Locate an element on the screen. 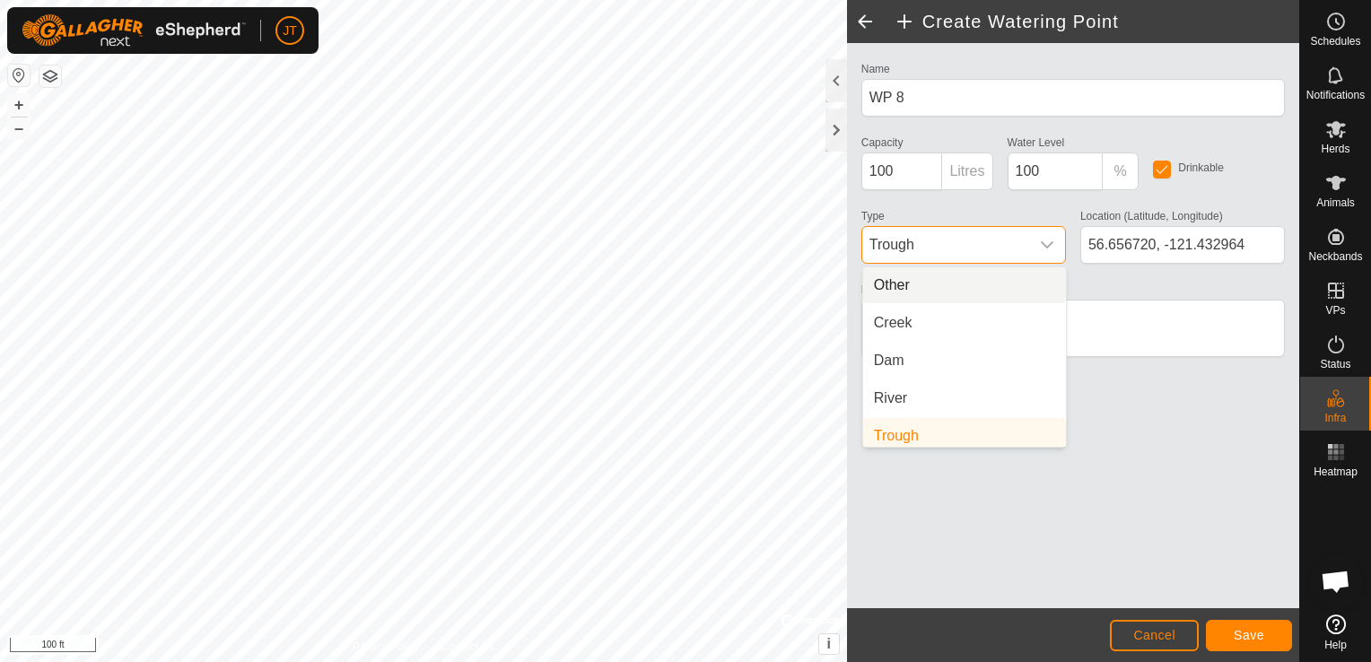 The image size is (1371, 662). label: Drinkable is located at coordinates (1200, 168).